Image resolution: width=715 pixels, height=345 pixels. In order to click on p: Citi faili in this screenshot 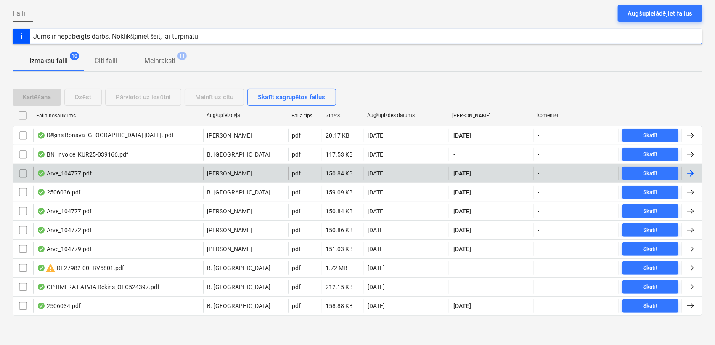, I will do `click(106, 61)`.